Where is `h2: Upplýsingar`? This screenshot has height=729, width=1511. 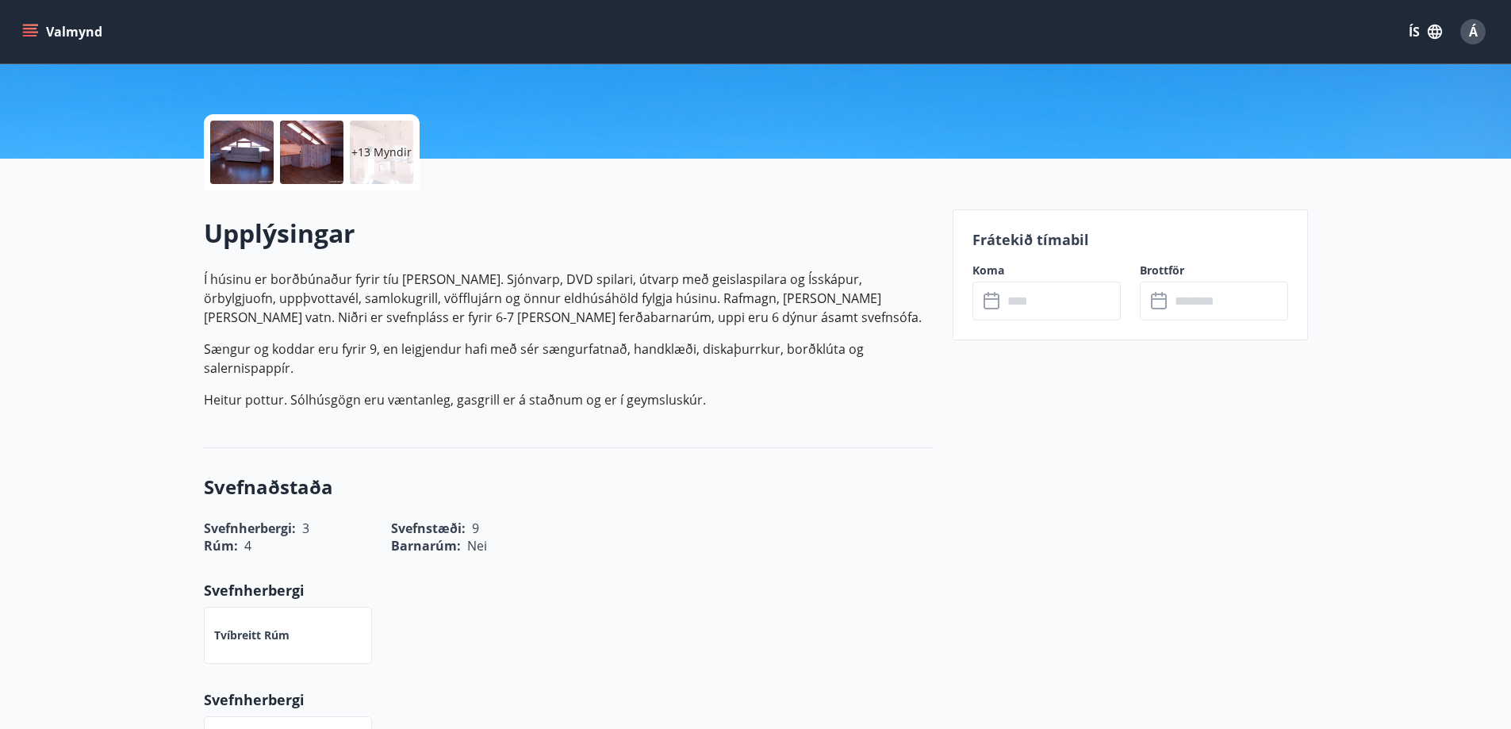
h2: Upplýsingar is located at coordinates (569, 233).